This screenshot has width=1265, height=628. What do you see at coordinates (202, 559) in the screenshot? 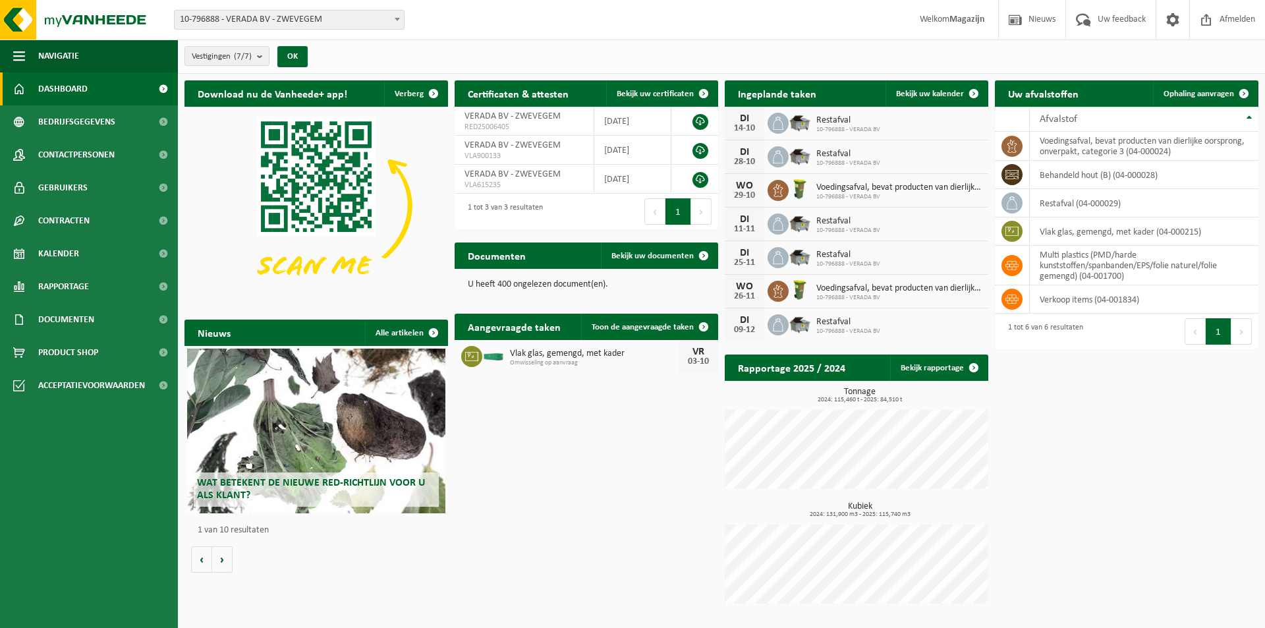
I see `button: Vorige` at bounding box center [202, 559].